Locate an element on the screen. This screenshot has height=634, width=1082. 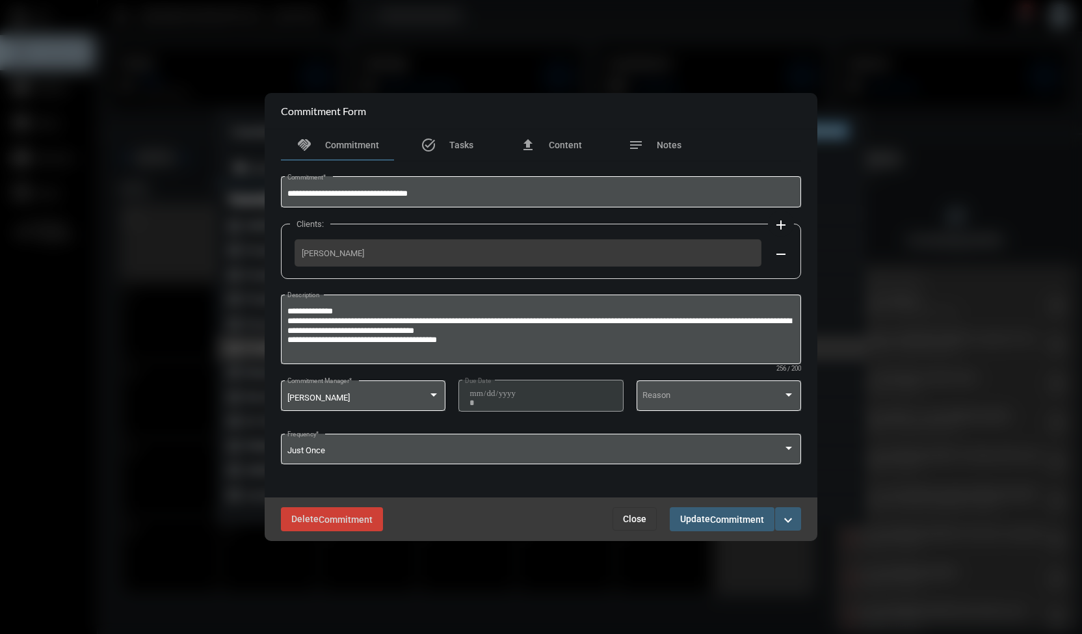
span: Close is located at coordinates (635, 519).